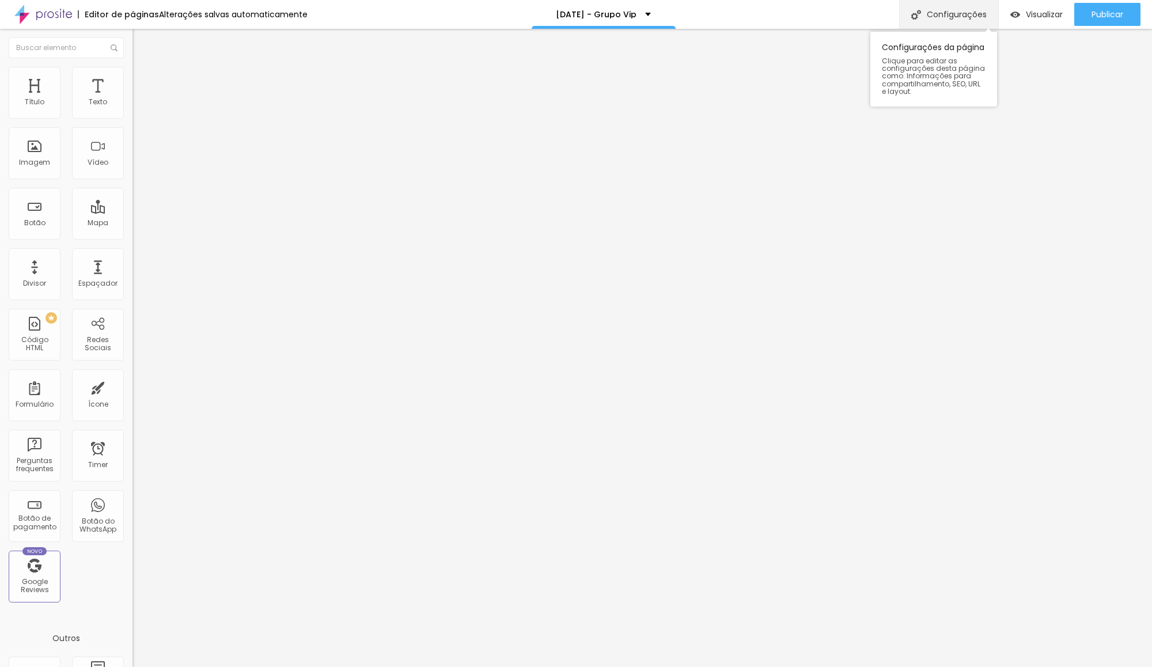 The width and height of the screenshot is (1152, 667). Describe the element at coordinates (1036, 14) in the screenshot. I see `button: Visualizar` at that location.